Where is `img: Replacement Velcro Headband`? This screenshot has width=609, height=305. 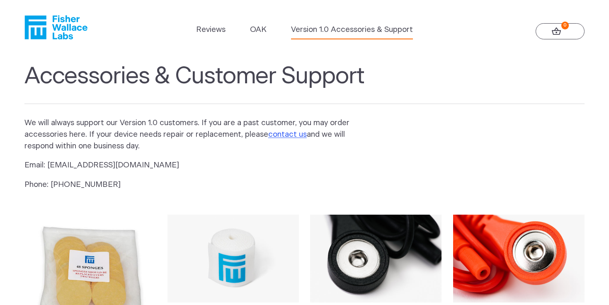
img: Replacement Velcro Headband is located at coordinates (233, 258).